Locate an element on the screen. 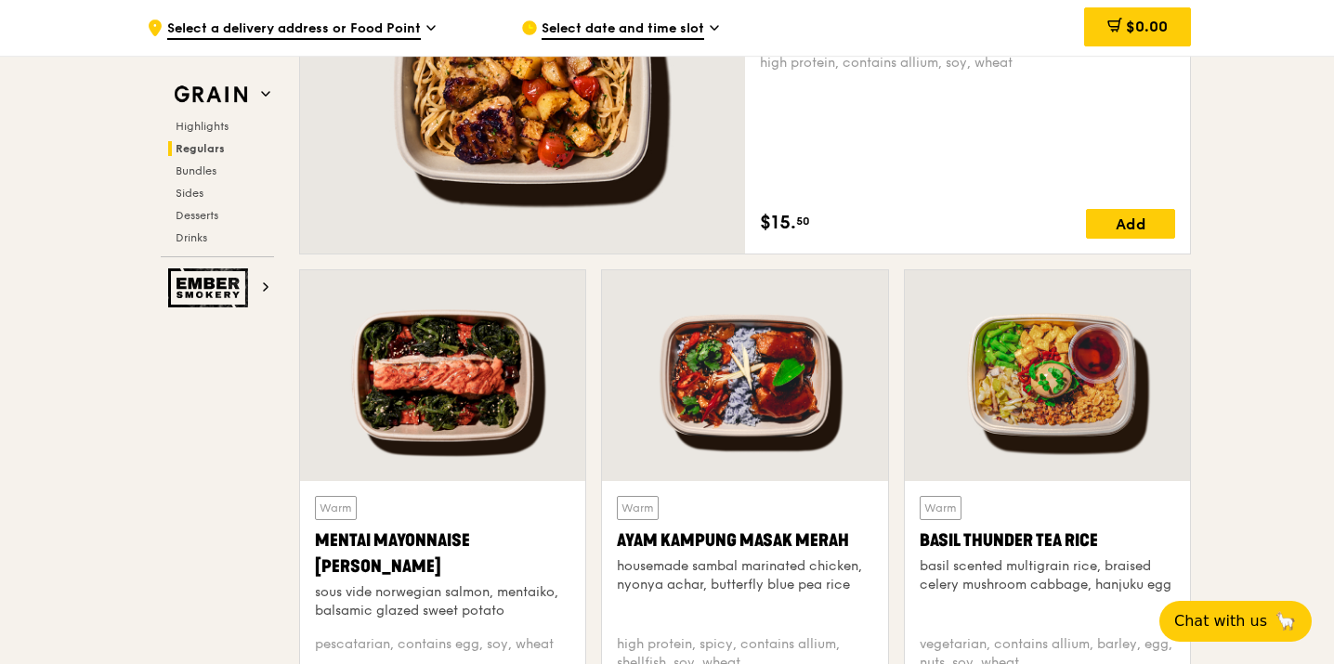 The width and height of the screenshot is (1334, 664). span: 50 is located at coordinates (802, 221).